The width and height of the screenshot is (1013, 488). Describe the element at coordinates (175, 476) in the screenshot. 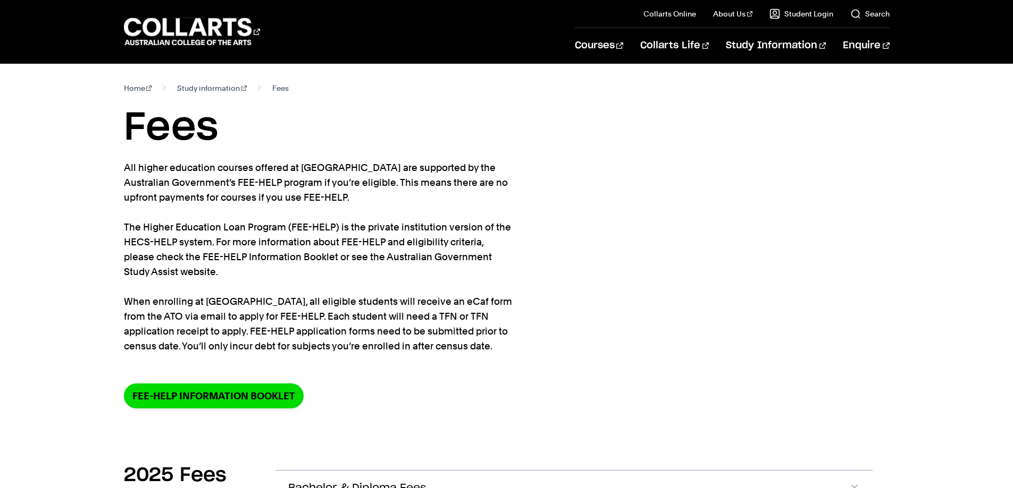

I see `h2: 2025 Fees` at that location.